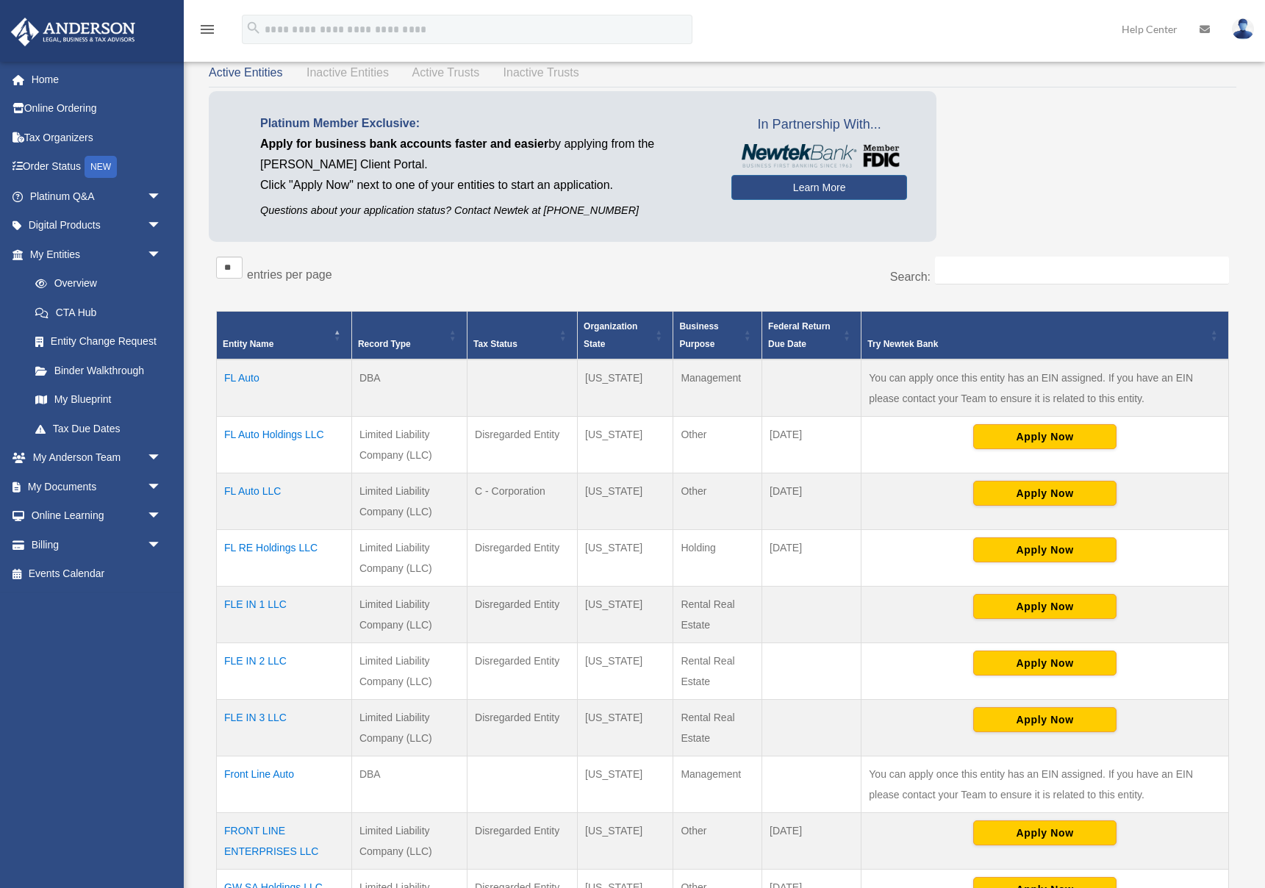 This screenshot has height=888, width=1265. I want to click on a: Home, so click(97, 79).